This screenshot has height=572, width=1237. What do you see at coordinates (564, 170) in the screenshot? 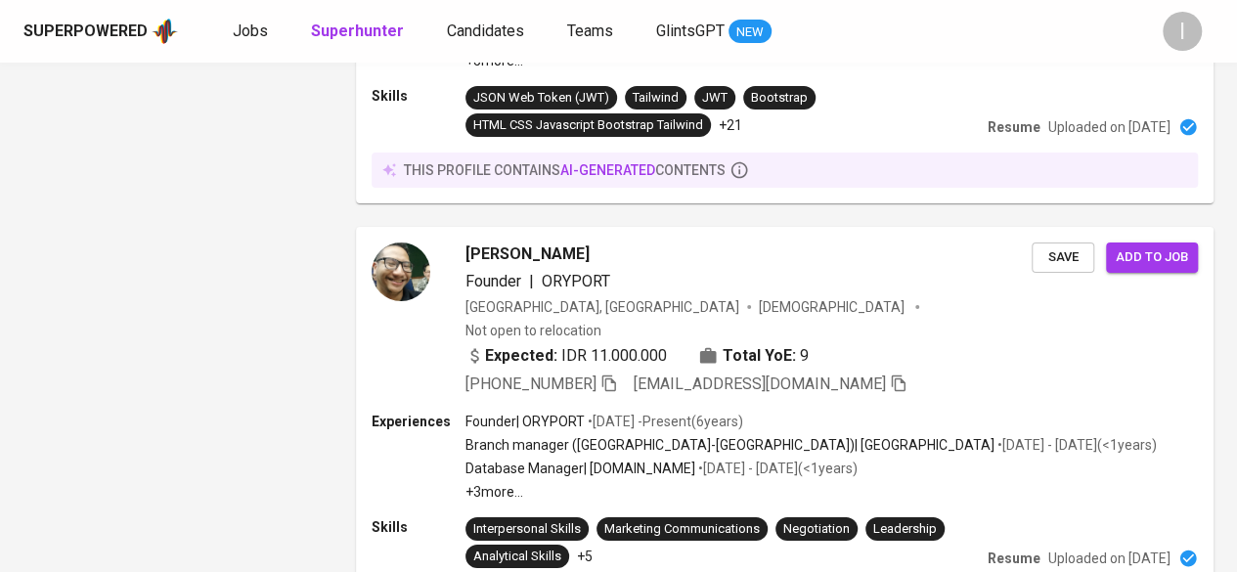
I see `p: this profile contains contents` at bounding box center [564, 170].